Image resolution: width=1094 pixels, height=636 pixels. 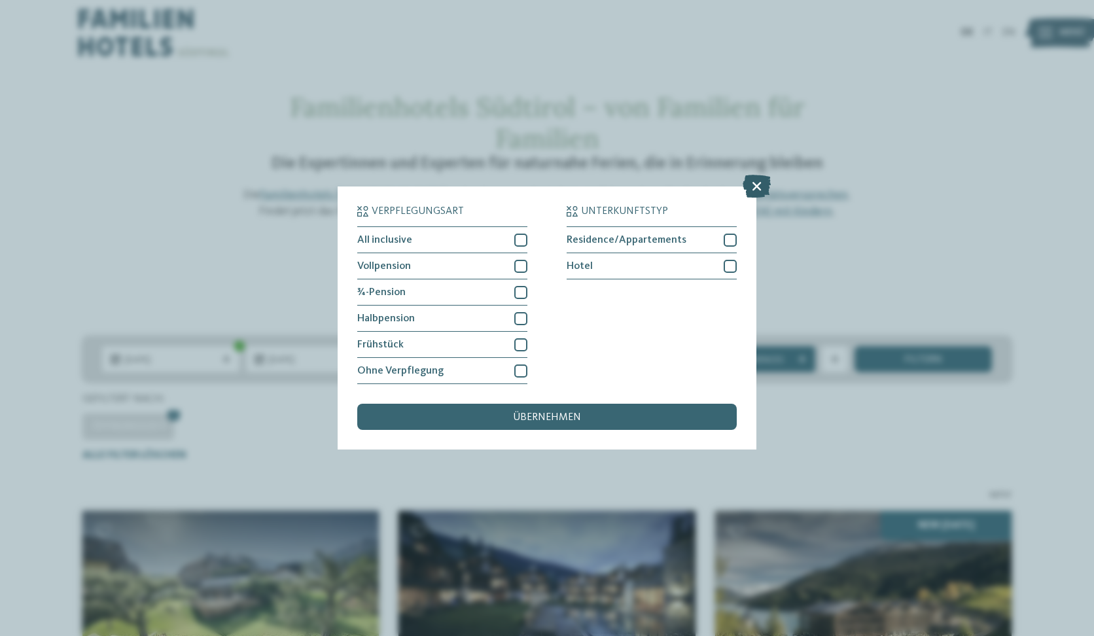 I want to click on span: Halbpension, so click(x=386, y=319).